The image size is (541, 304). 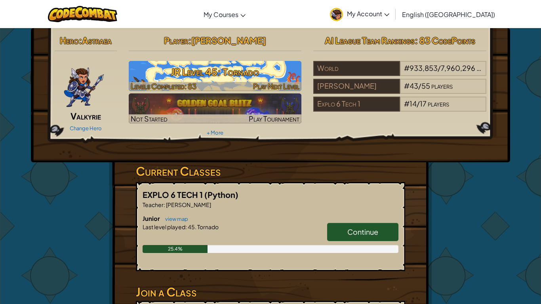 I want to click on span: Astraea, so click(x=97, y=40).